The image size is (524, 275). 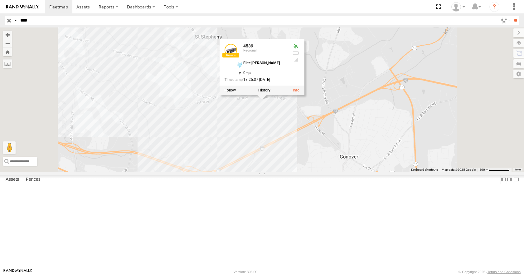 I want to click on span: Map data ©2025 Google, so click(x=458, y=169).